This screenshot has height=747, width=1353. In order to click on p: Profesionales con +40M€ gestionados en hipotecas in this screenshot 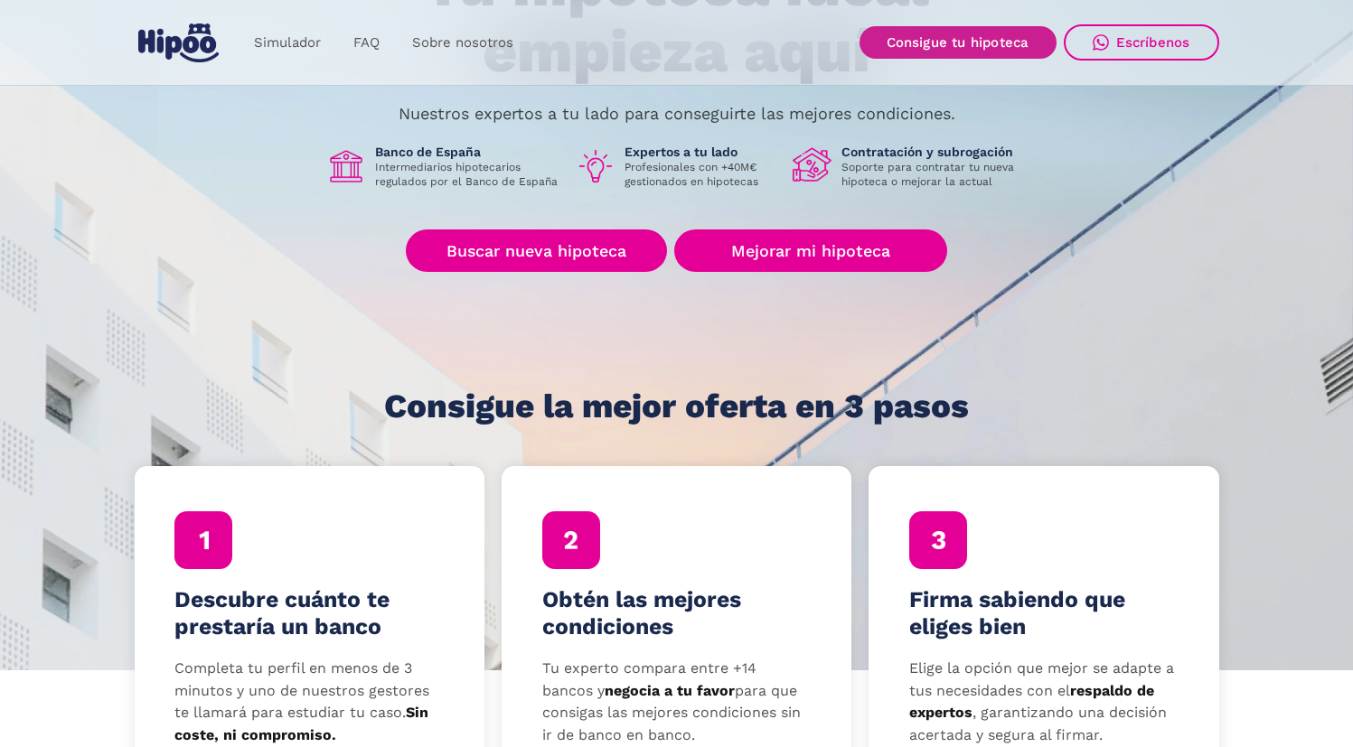, I will do `click(701, 174)`.